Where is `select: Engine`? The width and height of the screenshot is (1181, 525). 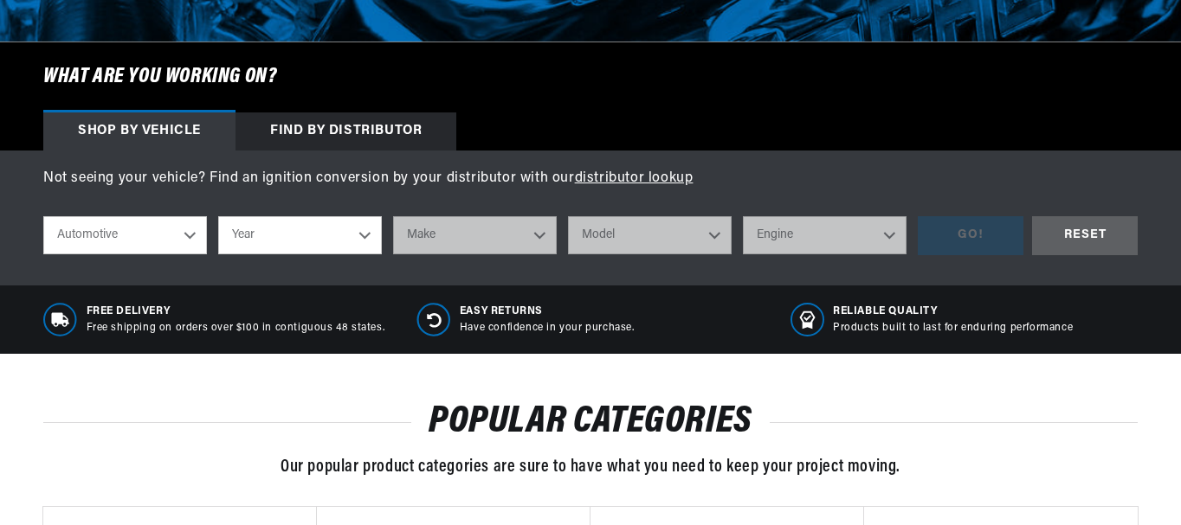
select: Engine is located at coordinates (824, 235).